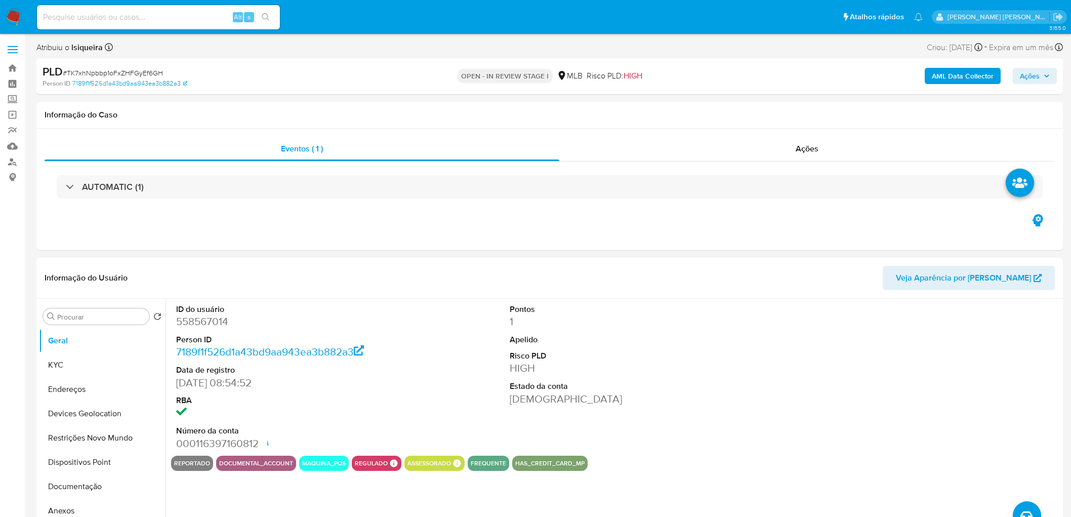 The image size is (1071, 517). What do you see at coordinates (371, 463) in the screenshot?
I see `button: regulado` at bounding box center [371, 463].